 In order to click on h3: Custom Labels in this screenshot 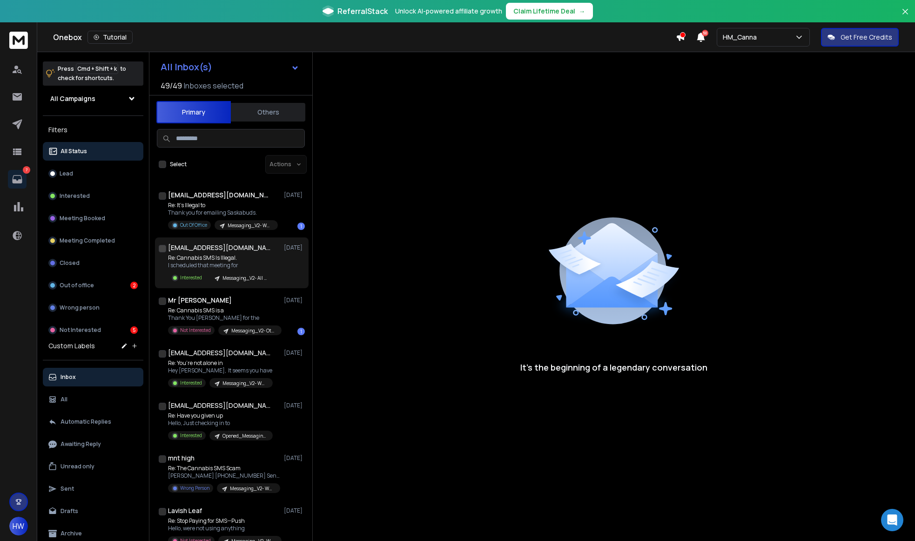, I will do `click(72, 346)`.